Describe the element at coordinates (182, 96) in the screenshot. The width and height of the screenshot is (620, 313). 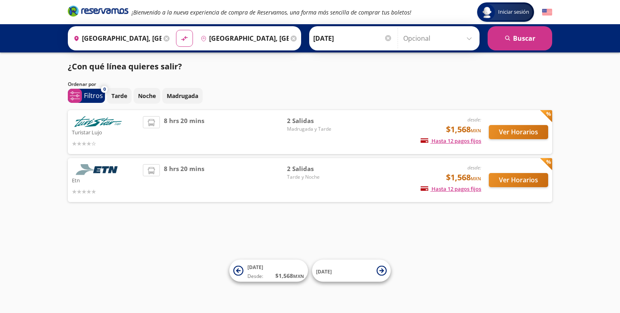
I see `button: Madrugada` at that location.